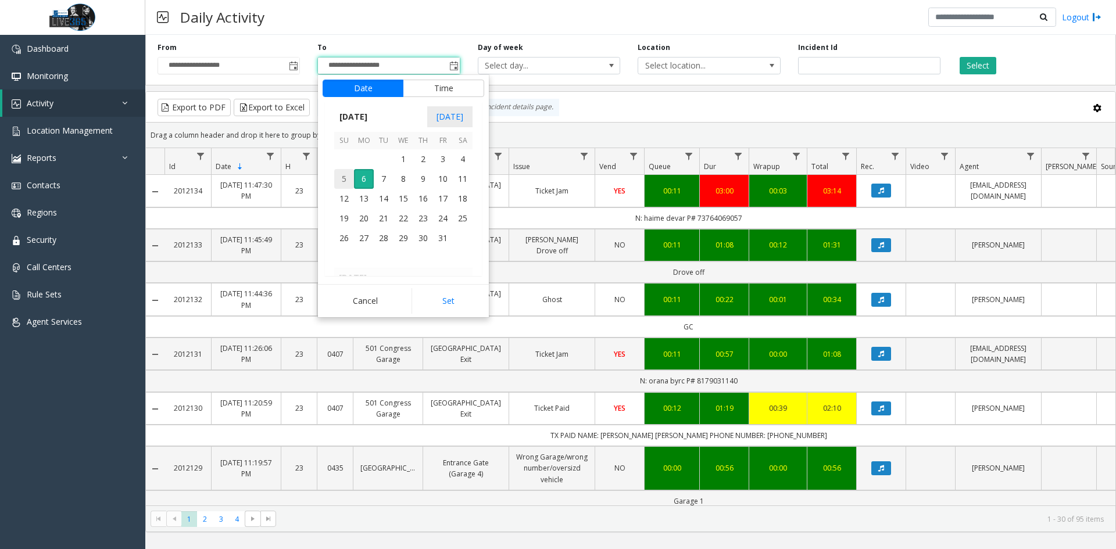 The width and height of the screenshot is (1116, 549). What do you see at coordinates (188, 468) in the screenshot?
I see `a: 2012129` at bounding box center [188, 468].